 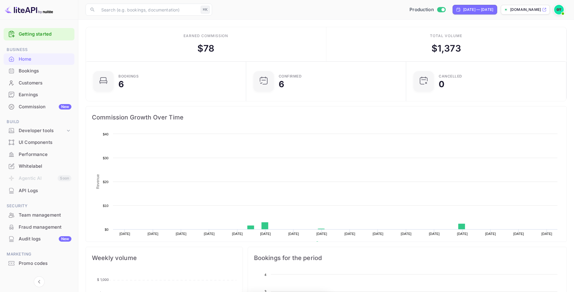 What do you see at coordinates (446, 36) in the screenshot?
I see `div: Total volume` at bounding box center [446, 36].